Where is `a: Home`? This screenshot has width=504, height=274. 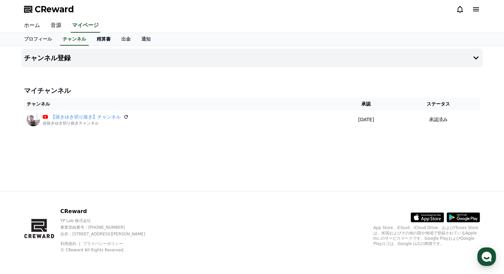 a: Home is located at coordinates (23, 220).